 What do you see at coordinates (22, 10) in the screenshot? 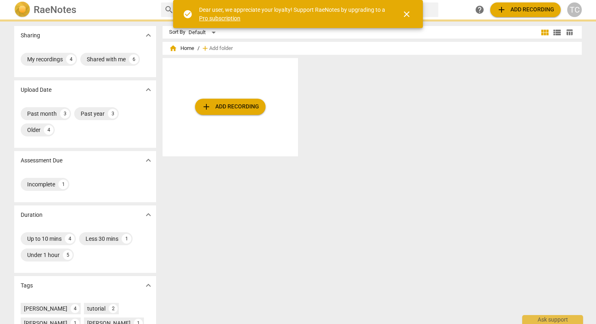
I see `img: Logo` at bounding box center [22, 10].